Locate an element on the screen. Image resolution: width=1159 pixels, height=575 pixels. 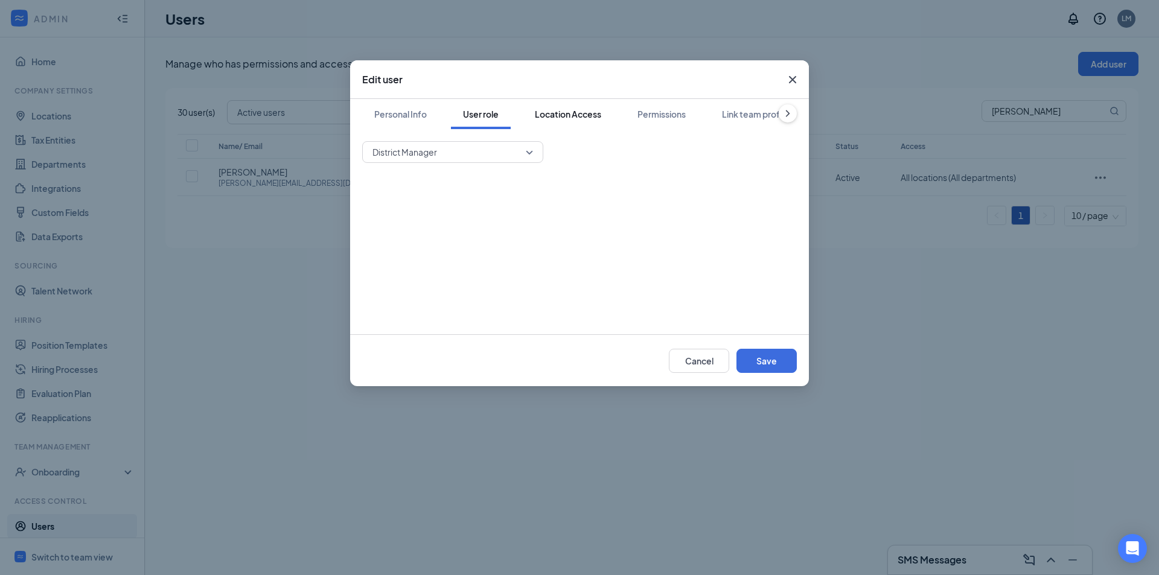
div: Link team profile is located at coordinates (755, 114).